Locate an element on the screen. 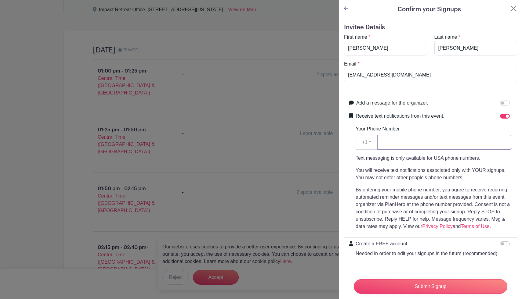 The width and height of the screenshot is (522, 299). label: Email is located at coordinates (350, 64).